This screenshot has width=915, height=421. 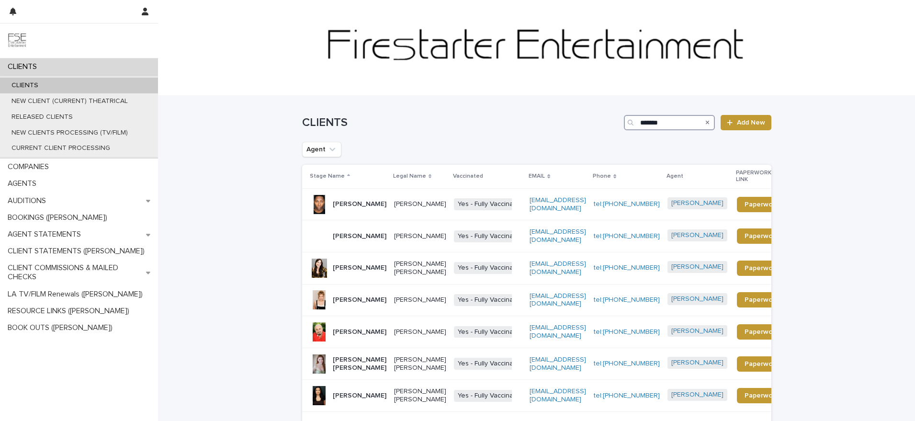 I want to click on p: Legal Name, so click(x=409, y=176).